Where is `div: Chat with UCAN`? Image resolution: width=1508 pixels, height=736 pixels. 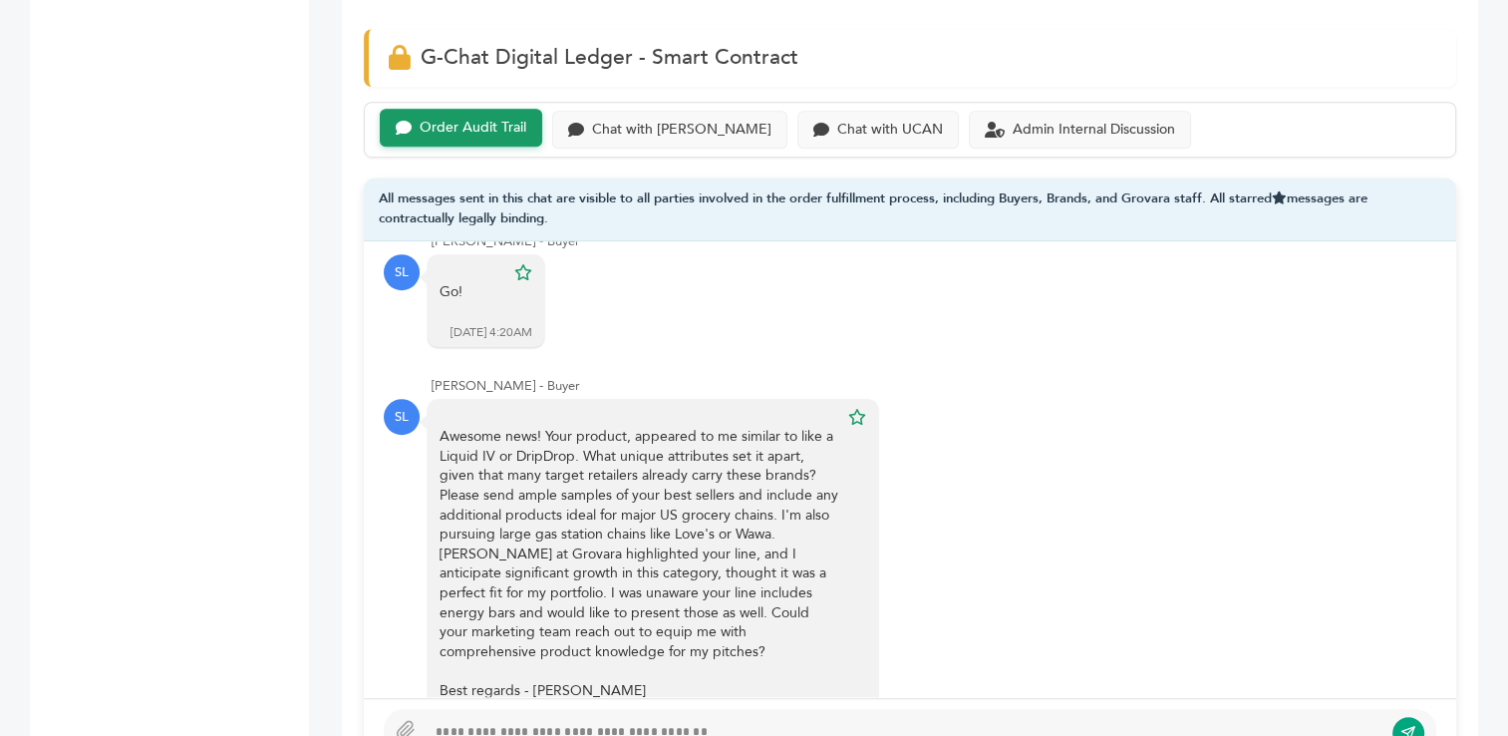
div: Chat with UCAN is located at coordinates (890, 130).